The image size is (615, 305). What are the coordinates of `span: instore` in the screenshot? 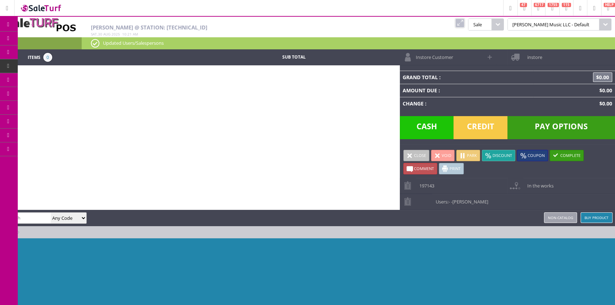 It's located at (532, 55).